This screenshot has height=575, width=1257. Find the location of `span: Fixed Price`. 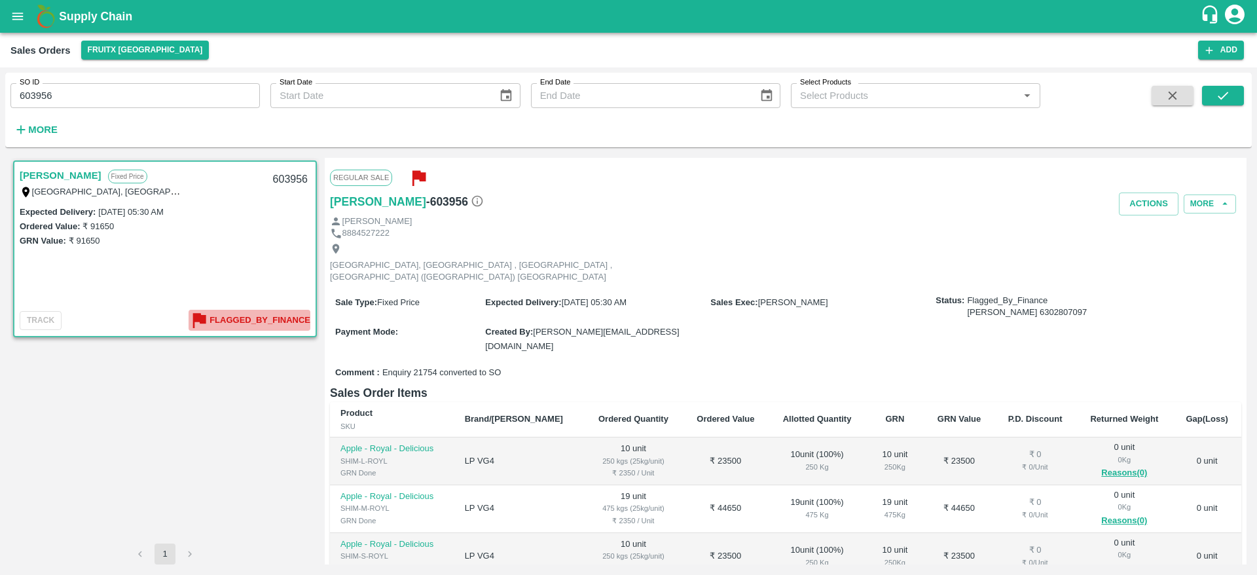

span: Fixed Price is located at coordinates (398, 302).